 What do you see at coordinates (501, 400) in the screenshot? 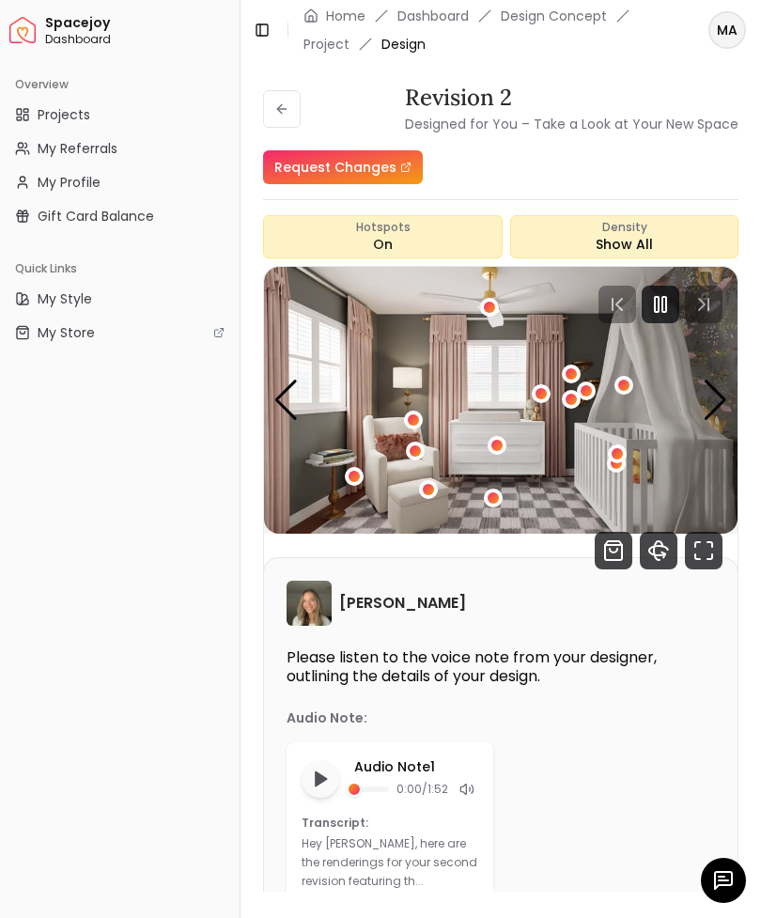
I see `div: 1 / 4` at bounding box center [501, 400].